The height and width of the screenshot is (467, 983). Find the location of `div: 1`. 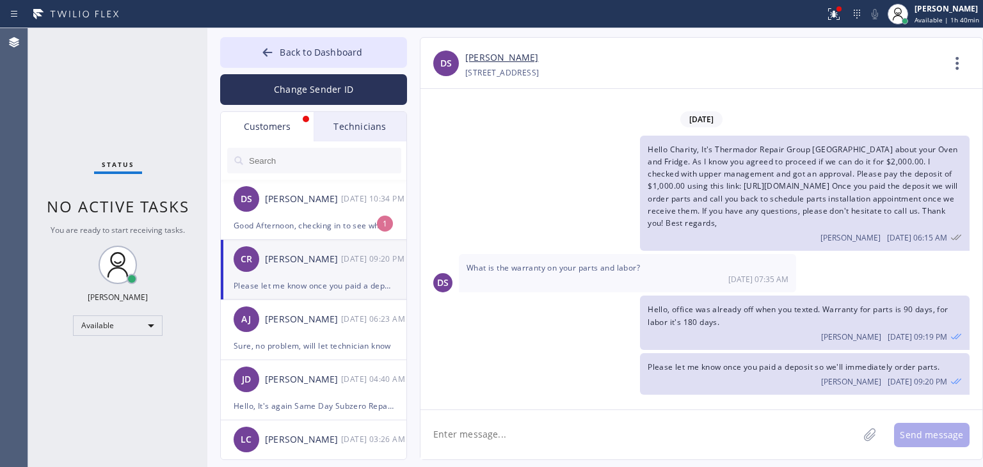

div: 1 is located at coordinates (385, 223).